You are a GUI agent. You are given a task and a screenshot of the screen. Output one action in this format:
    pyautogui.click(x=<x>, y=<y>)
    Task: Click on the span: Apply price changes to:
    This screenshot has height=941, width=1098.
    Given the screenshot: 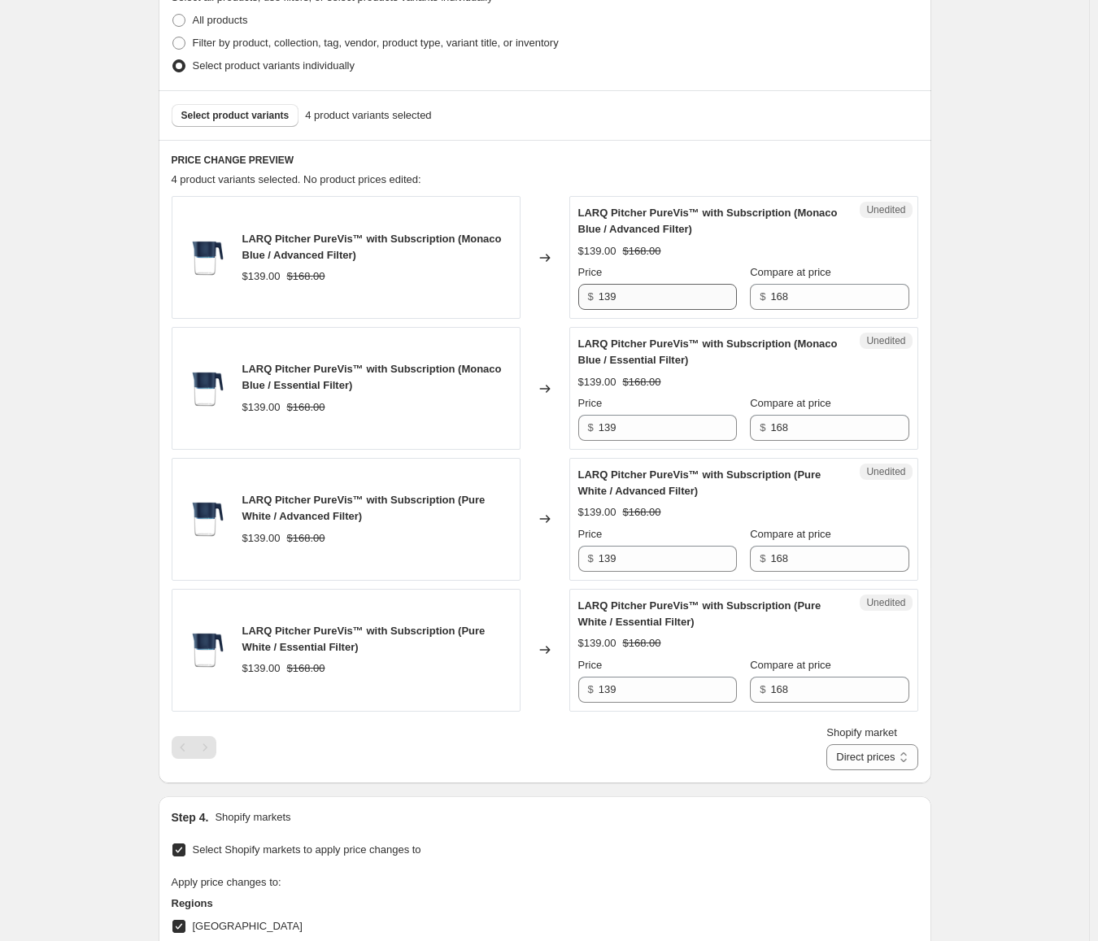 What is the action you would take?
    pyautogui.click(x=226, y=881)
    